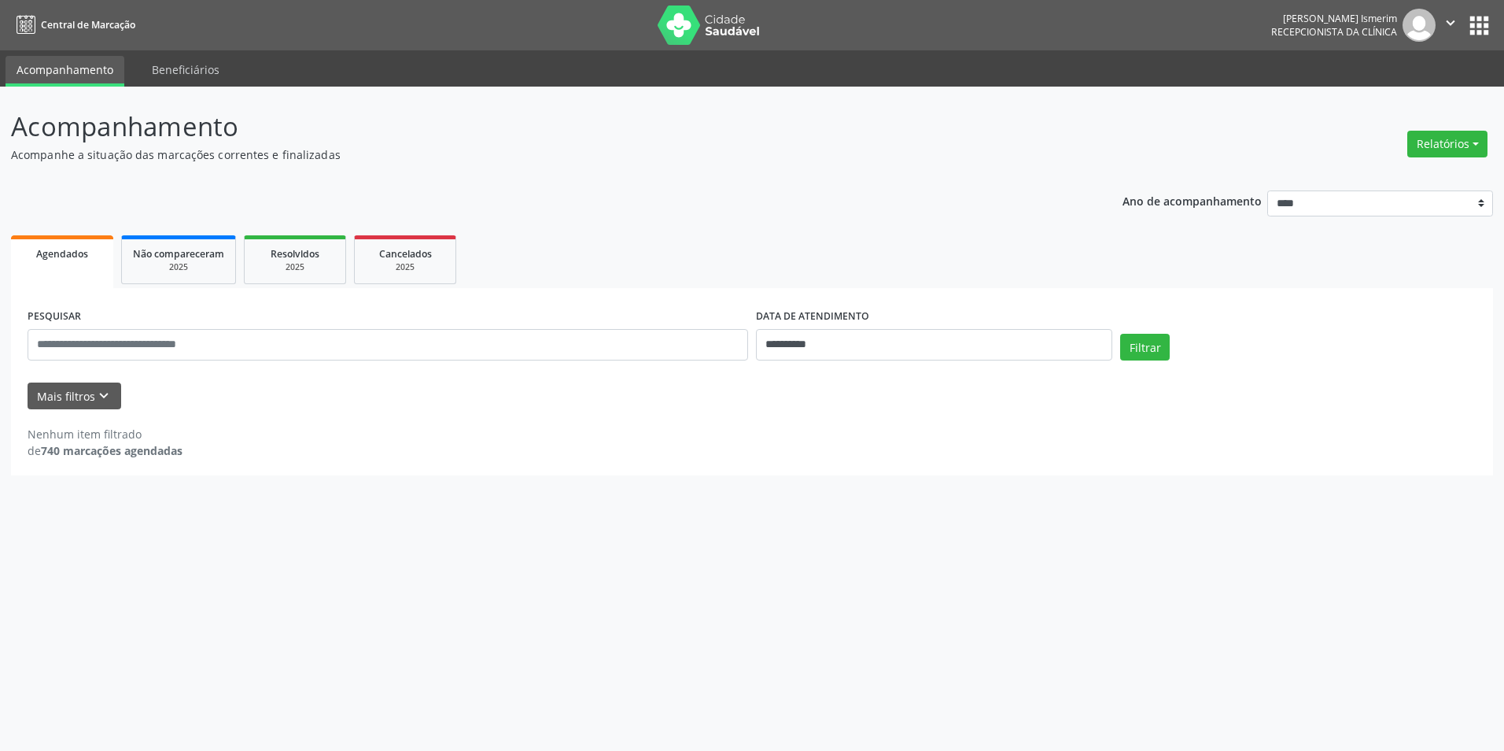  Describe the element at coordinates (529, 127) in the screenshot. I see `p: Acompanhamento` at that location.